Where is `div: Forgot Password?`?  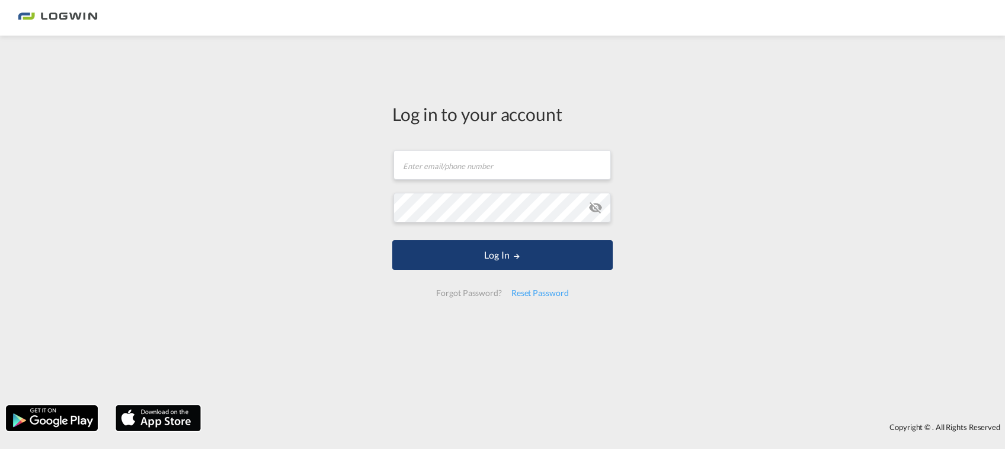
div: Forgot Password? is located at coordinates (469, 293).